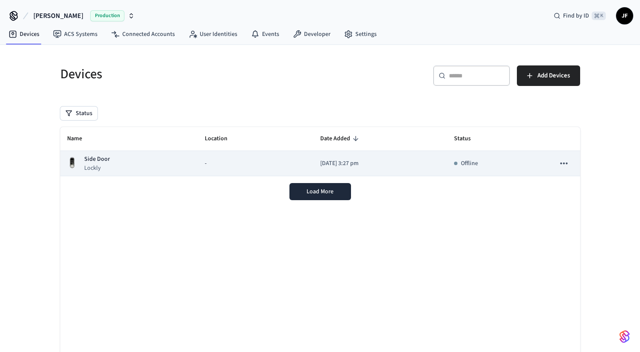  What do you see at coordinates (624, 16) in the screenshot?
I see `button: JF` at bounding box center [624, 16].